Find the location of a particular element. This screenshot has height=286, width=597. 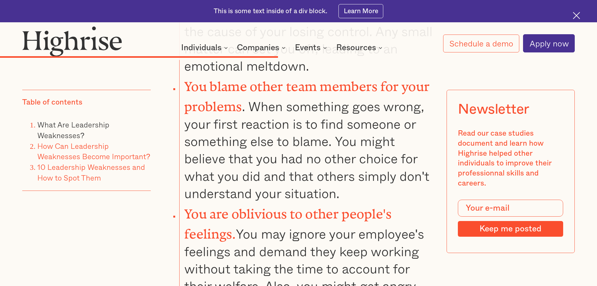

a: 10 Leadership Weaknesses and How to Spot Them is located at coordinates (91, 172).